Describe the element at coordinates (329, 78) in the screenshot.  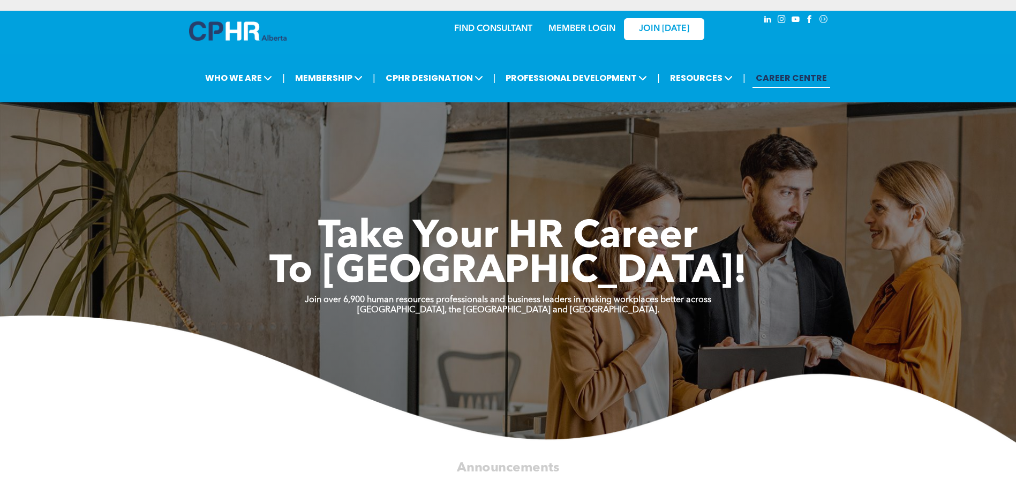
I see `span: MEMBERSHIP` at that location.